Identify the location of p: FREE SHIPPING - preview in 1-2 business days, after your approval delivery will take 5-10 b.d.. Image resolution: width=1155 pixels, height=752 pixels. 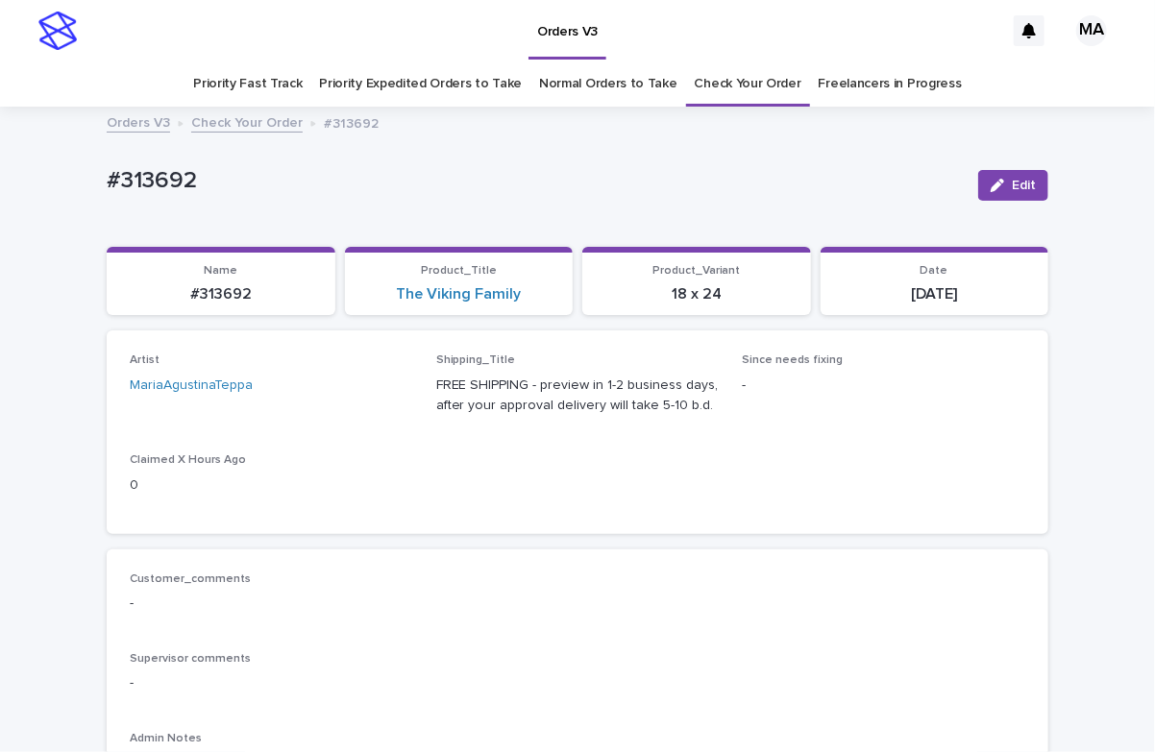
(577, 396).